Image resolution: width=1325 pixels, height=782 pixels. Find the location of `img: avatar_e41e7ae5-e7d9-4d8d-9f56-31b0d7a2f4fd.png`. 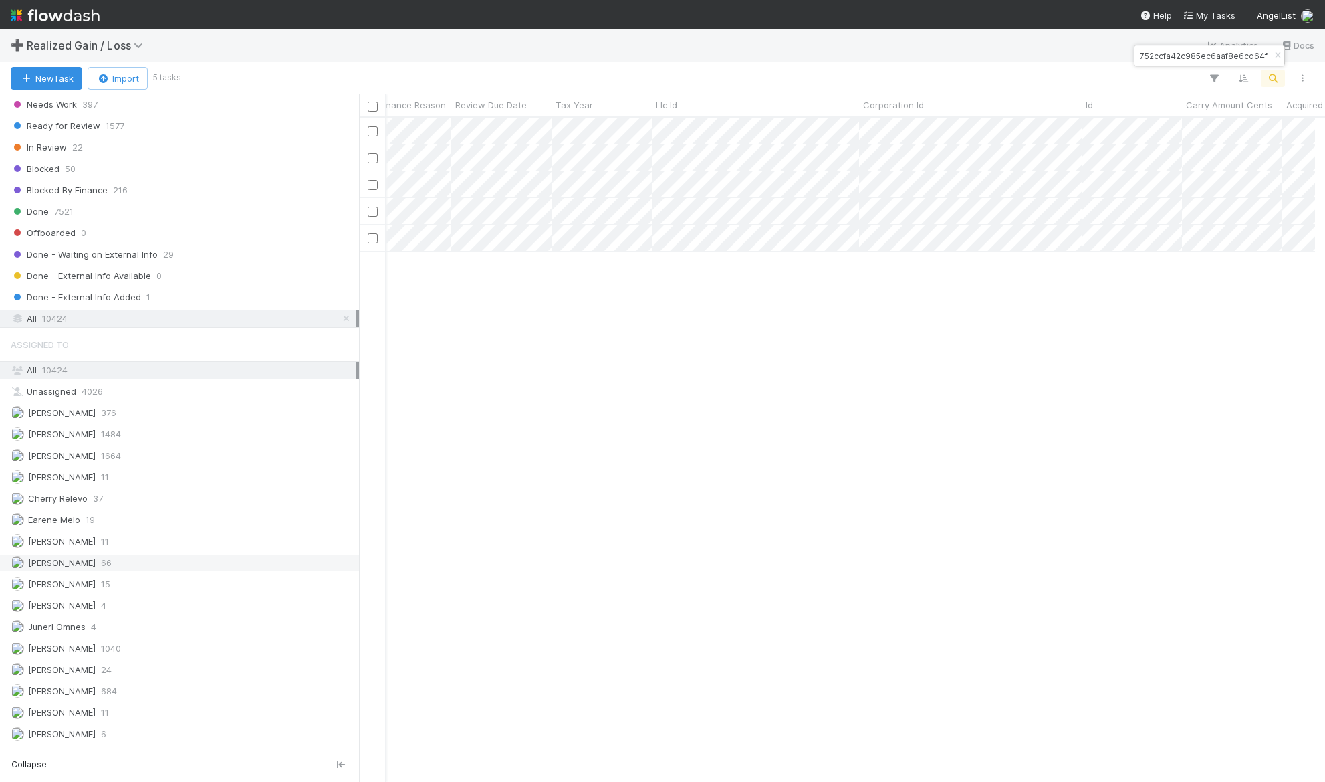

img: avatar_e41e7ae5-e7d9-4d8d-9f56-31b0d7a2f4fd.png is located at coordinates (17, 541).